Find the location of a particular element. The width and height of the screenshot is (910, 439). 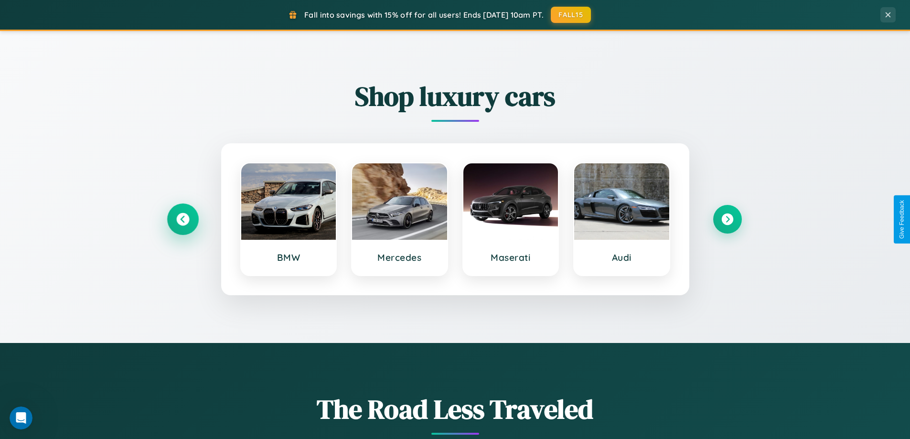

h3: BMW is located at coordinates (289, 258).